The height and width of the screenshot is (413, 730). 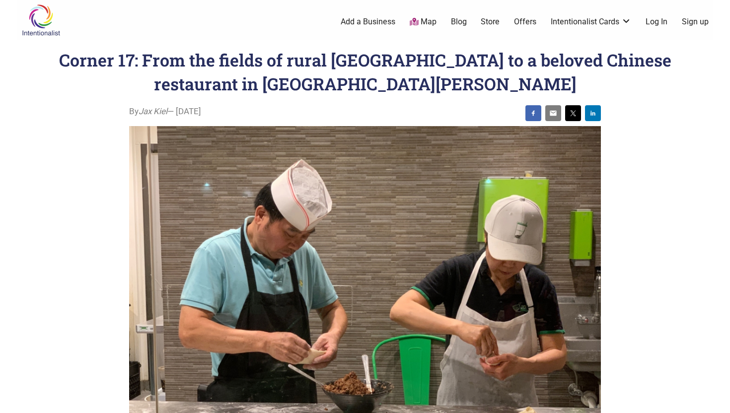 I want to click on img: twitter sharing button, so click(x=573, y=113).